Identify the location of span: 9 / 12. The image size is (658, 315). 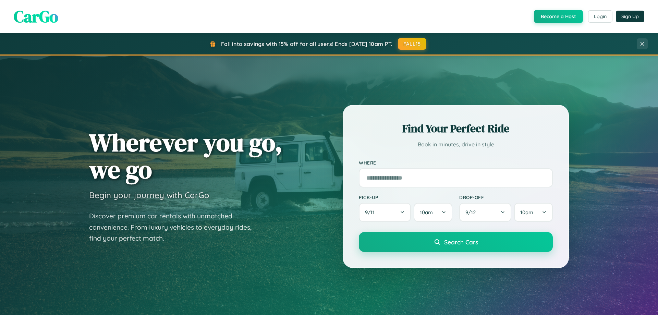
(473, 212).